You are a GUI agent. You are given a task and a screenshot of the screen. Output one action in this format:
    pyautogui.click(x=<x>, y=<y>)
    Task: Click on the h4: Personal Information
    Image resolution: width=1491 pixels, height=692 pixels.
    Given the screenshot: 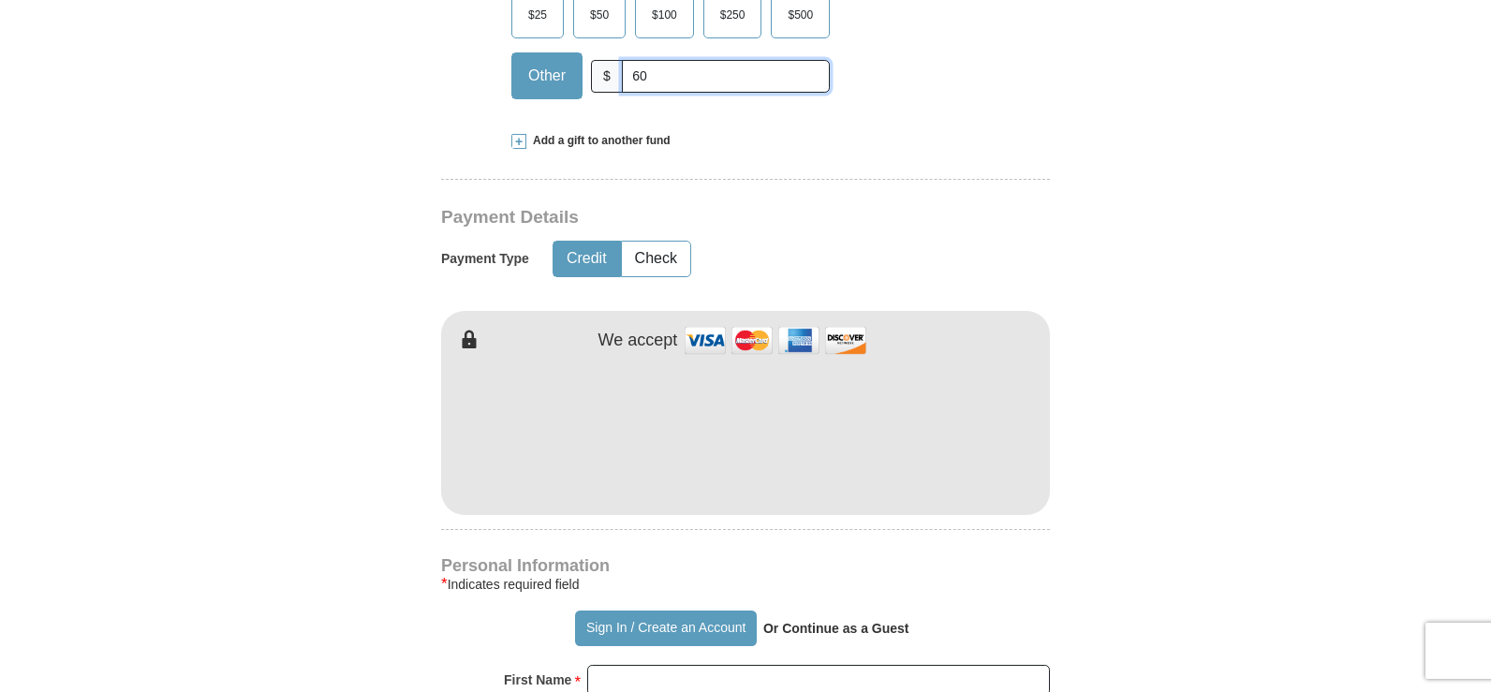 What is the action you would take?
    pyautogui.click(x=746, y=566)
    